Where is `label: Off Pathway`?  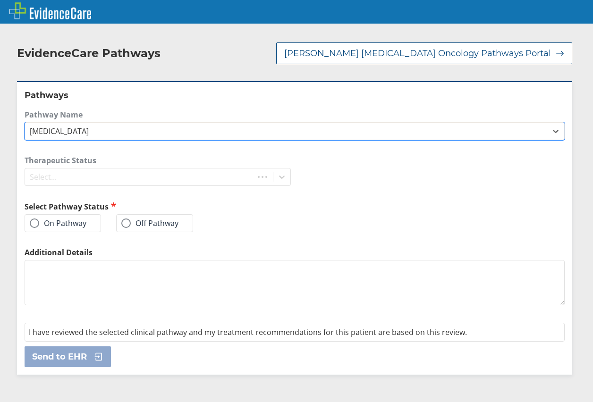
label: Off Pathway is located at coordinates (150, 223).